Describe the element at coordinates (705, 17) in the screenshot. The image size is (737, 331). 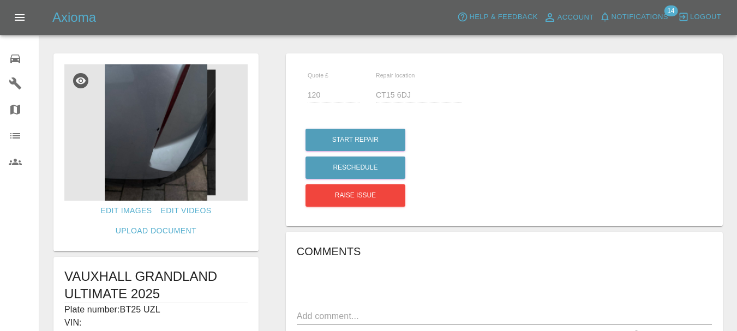
I see `span: Logout` at that location.